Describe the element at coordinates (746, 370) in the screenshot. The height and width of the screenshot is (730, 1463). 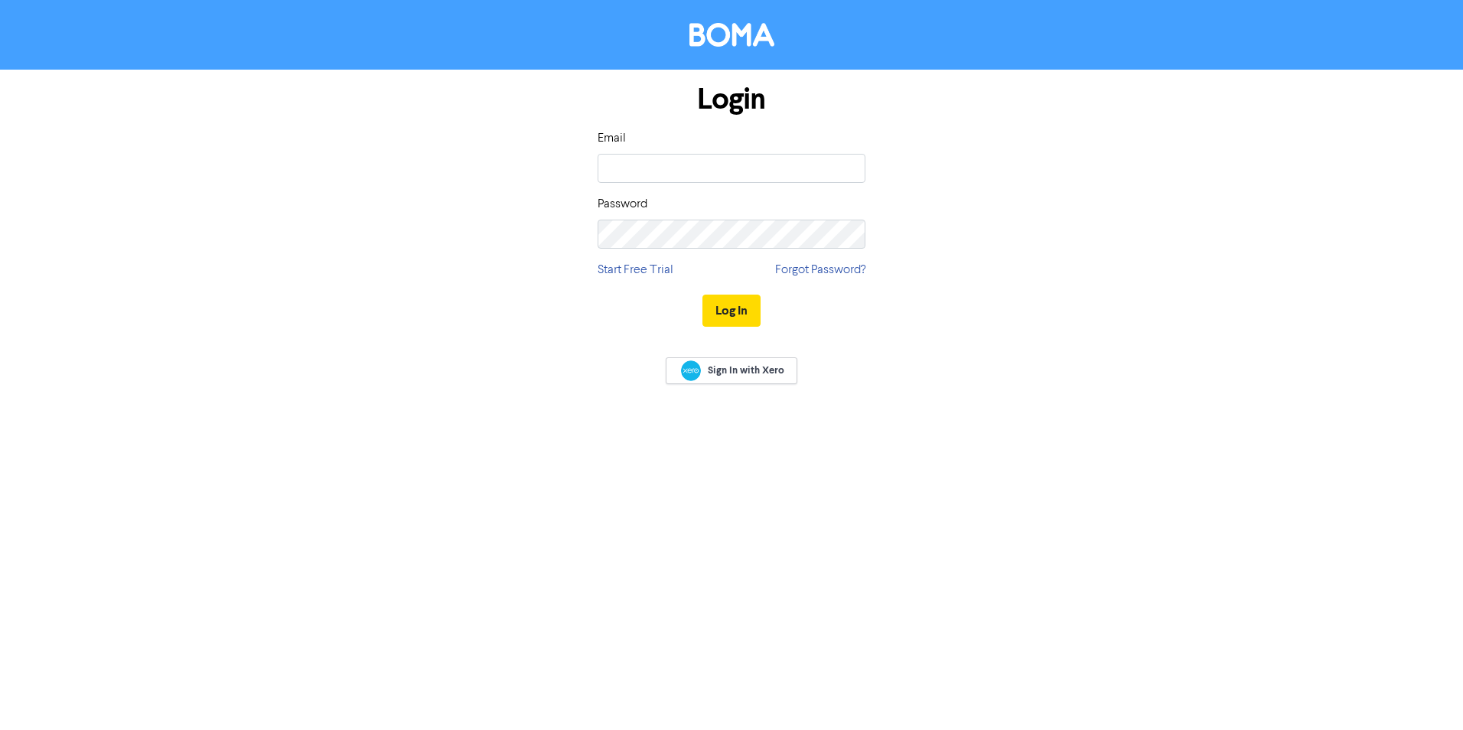
I see `span: Sign In with Xero` at that location.